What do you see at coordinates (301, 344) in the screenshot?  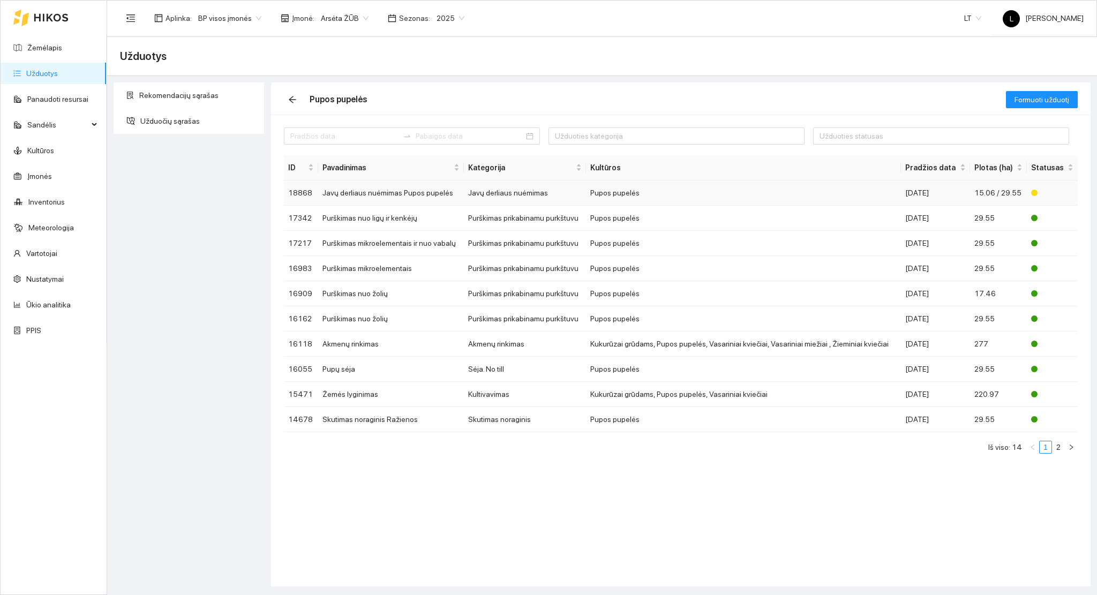 I see `td: 16118` at bounding box center [301, 344].